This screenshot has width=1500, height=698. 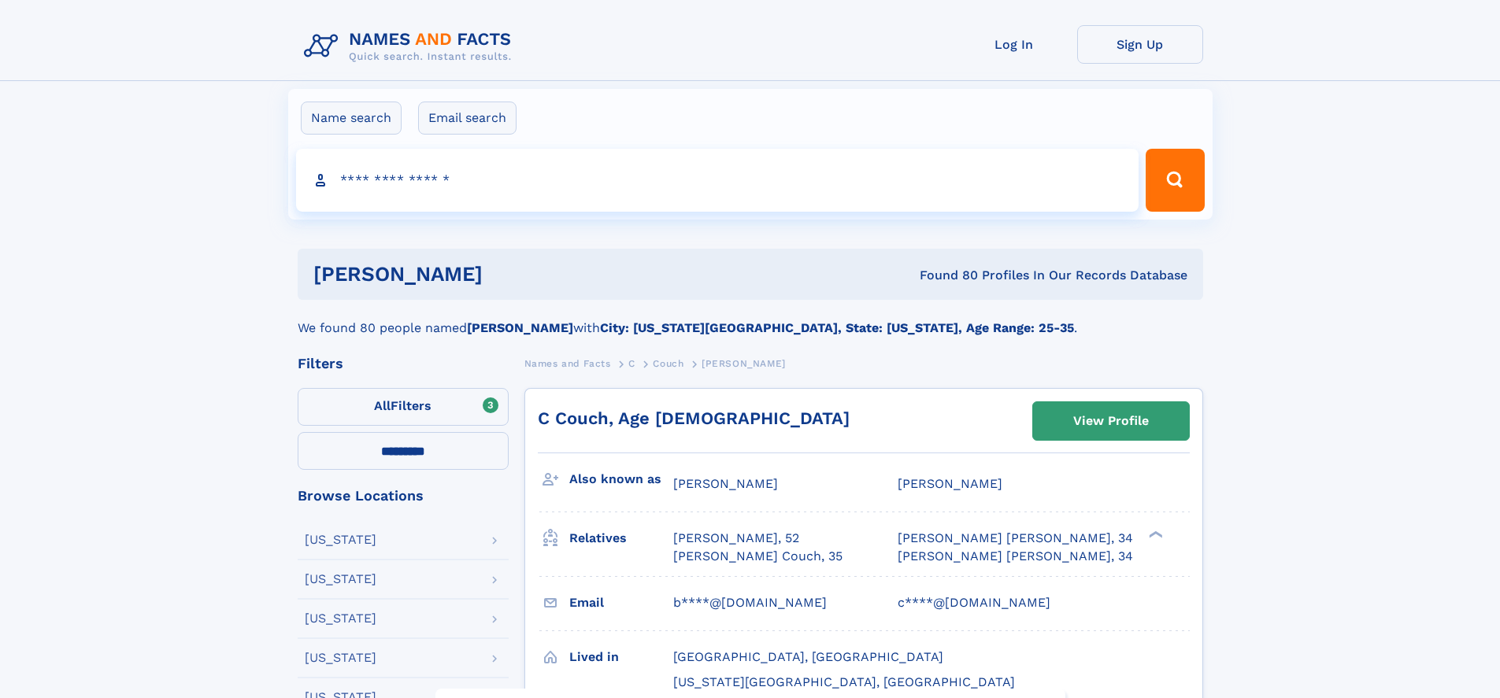 I want to click on a: Names and Facts, so click(x=568, y=363).